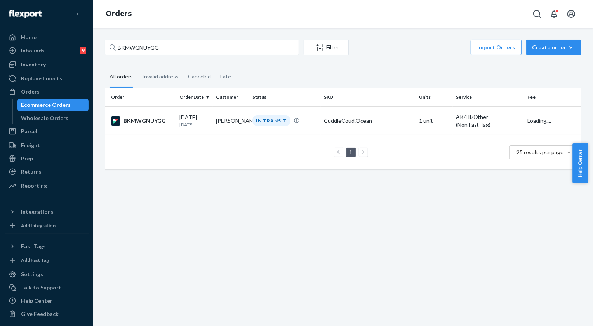 This screenshot has width=593, height=326. Describe the element at coordinates (285, 97) in the screenshot. I see `th: Status` at that location.